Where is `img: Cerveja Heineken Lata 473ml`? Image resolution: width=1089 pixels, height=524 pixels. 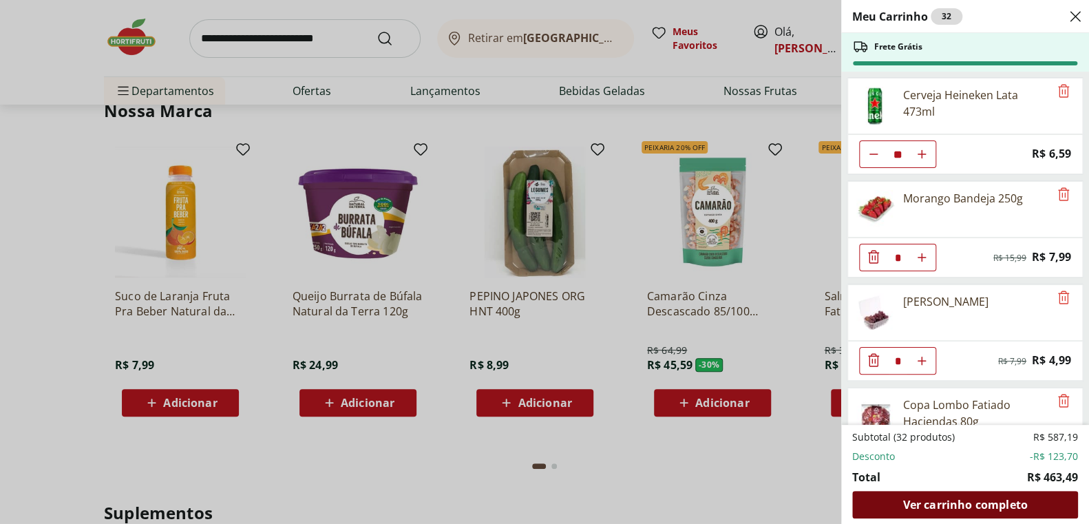 img: Cerveja Heineken Lata 473ml is located at coordinates (876, 106).